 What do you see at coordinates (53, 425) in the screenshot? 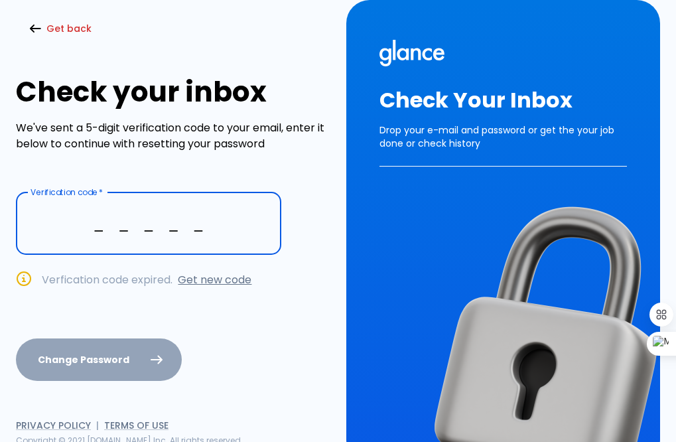
I see `a: Privacy Policy` at bounding box center [53, 425].